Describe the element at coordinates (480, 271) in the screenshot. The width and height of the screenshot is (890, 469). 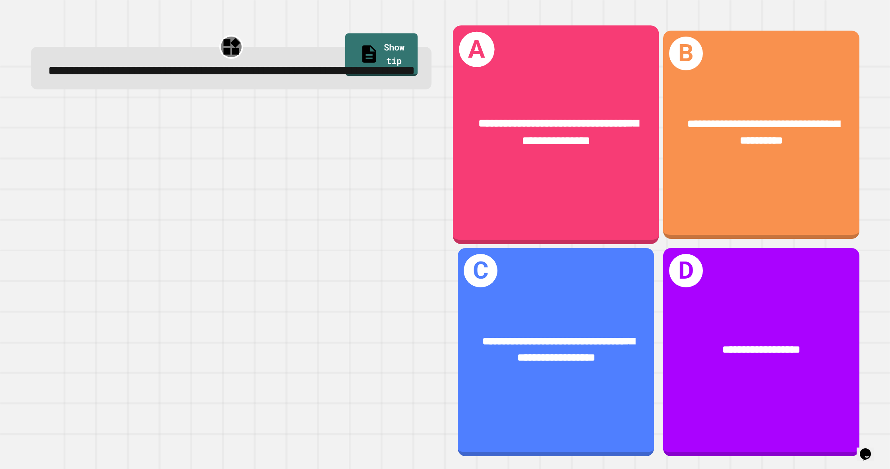
I see `h1: C` at that location.